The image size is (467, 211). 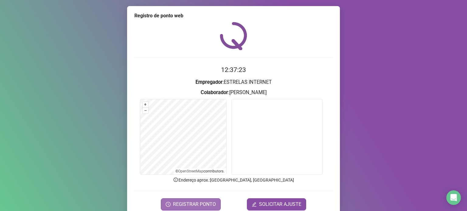 What do you see at coordinates (280, 205) in the screenshot?
I see `span: SOLICITAR AJUSTE` at bounding box center [280, 205].